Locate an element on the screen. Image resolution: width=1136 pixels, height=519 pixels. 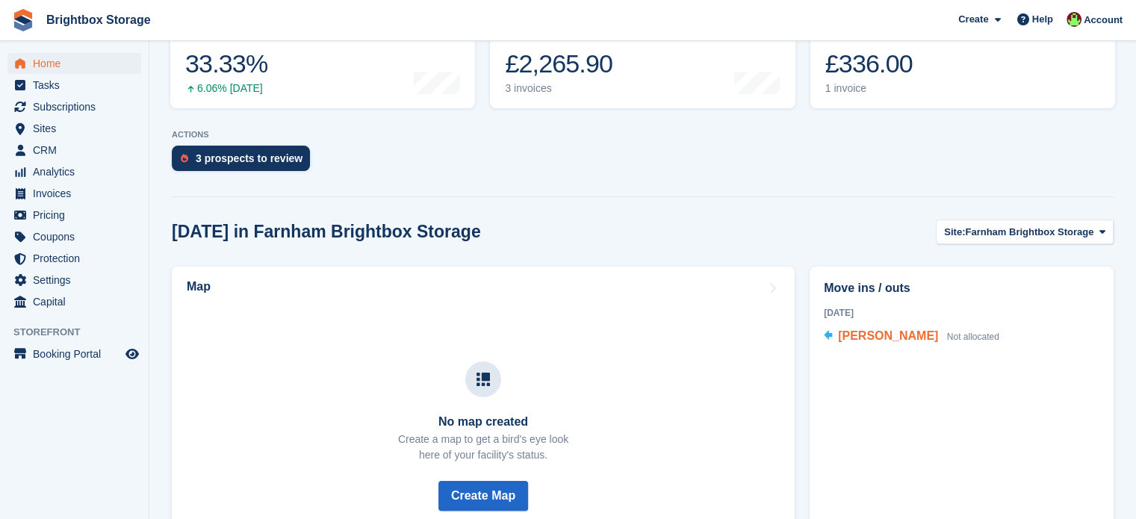
span: Home is located at coordinates (78, 64).